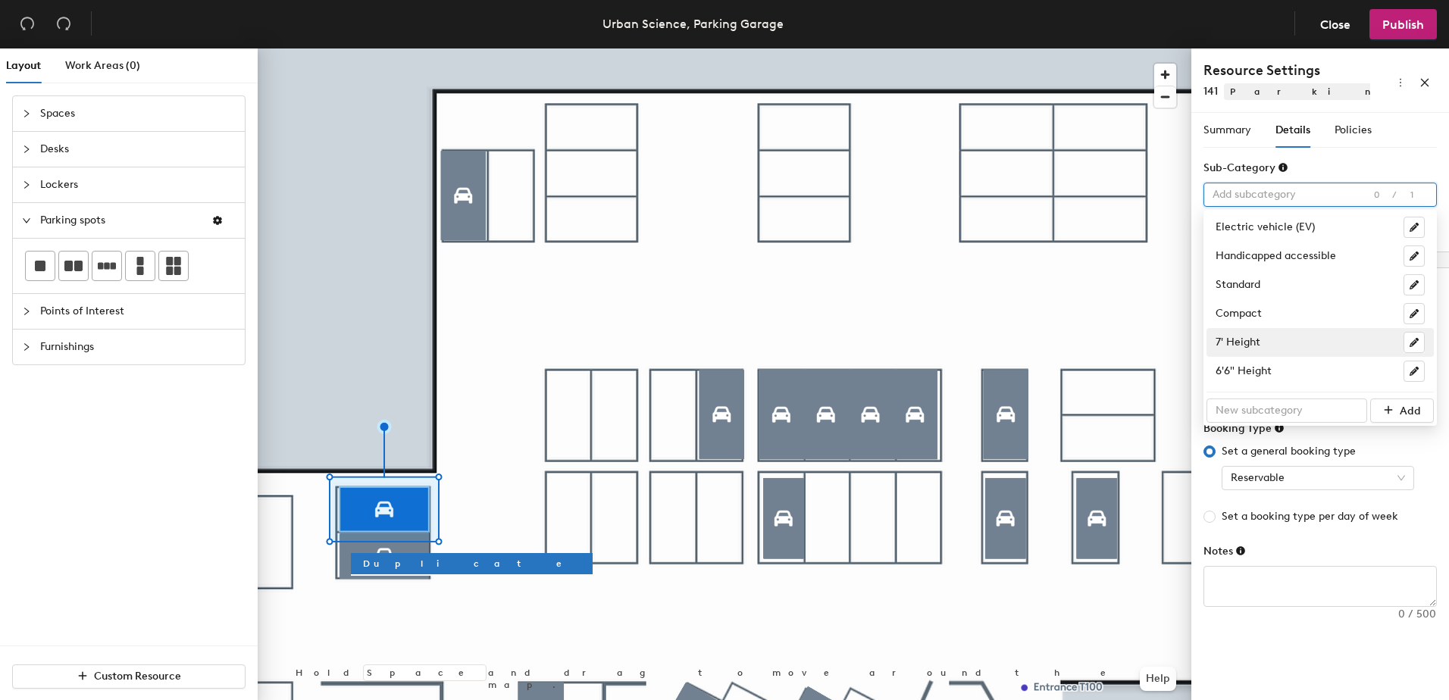  I want to click on span: Spaces, so click(138, 114).